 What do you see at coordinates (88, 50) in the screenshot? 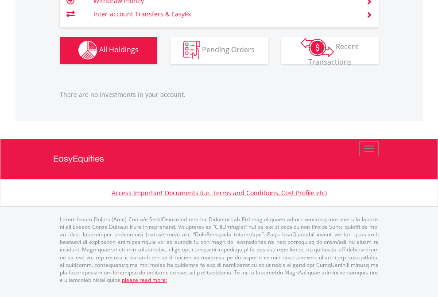
I see `img: holdings-wht.png` at bounding box center [88, 50].